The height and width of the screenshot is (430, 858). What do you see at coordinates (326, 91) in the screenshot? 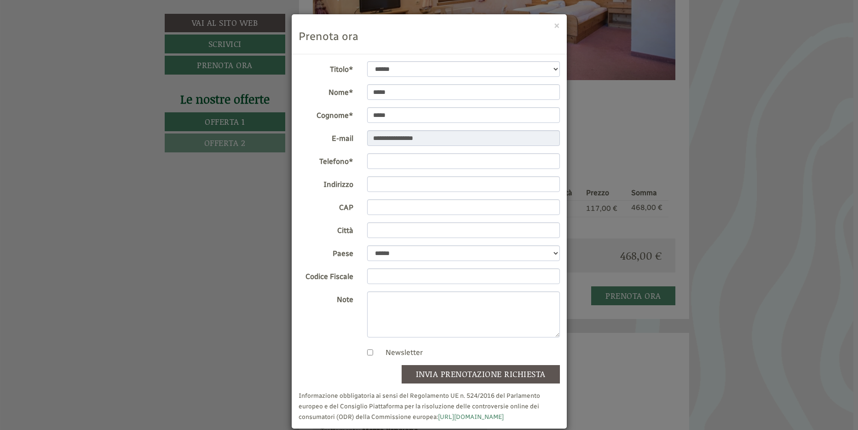
I see `label: Nome*` at bounding box center [326, 91].